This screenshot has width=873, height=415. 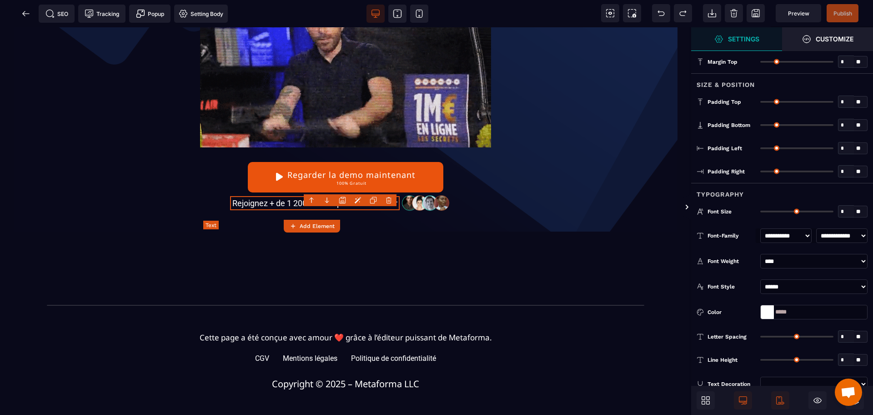 I want to click on div: CGV, so click(x=262, y=331).